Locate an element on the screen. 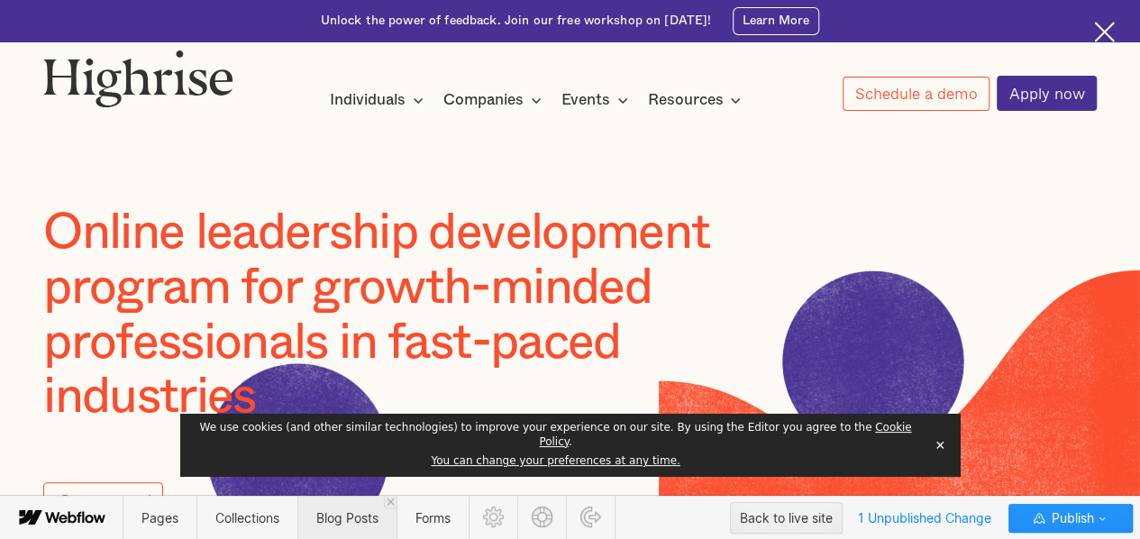  div: Back to live site is located at coordinates (786, 518).